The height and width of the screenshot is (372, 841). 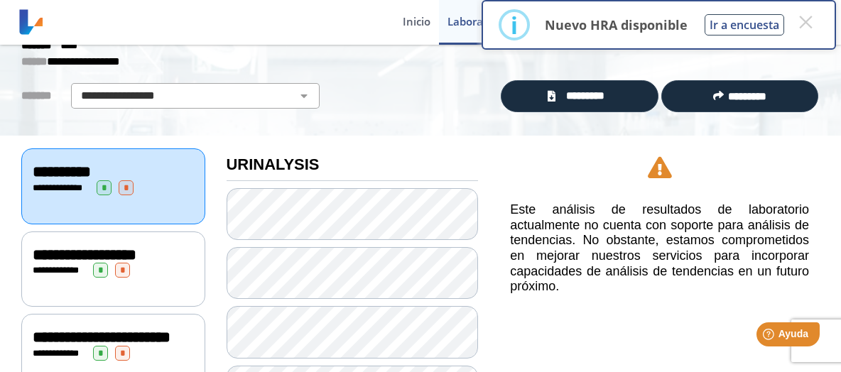 I want to click on button: Ir a encuesta, so click(x=744, y=25).